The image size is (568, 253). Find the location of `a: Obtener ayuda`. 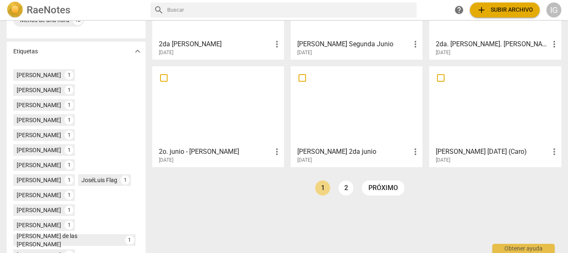

a: Obtener ayuda is located at coordinates (459, 10).